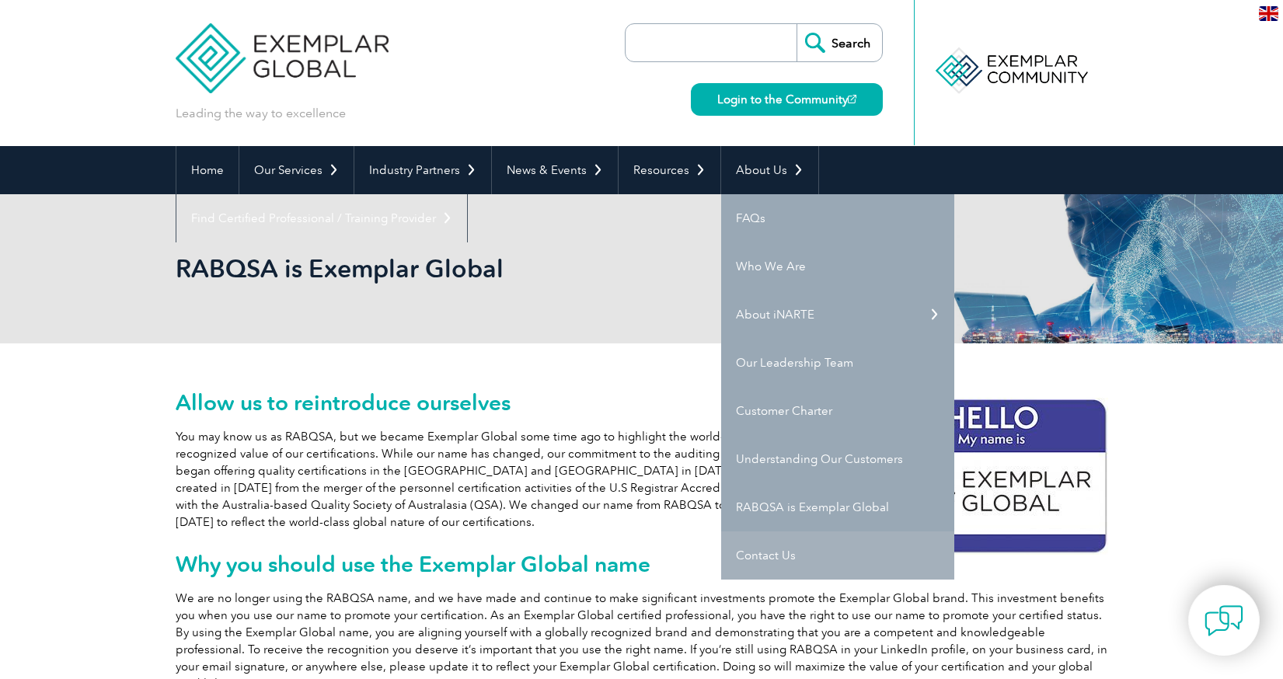  What do you see at coordinates (838, 218) in the screenshot?
I see `a: FAQs` at bounding box center [838, 218].